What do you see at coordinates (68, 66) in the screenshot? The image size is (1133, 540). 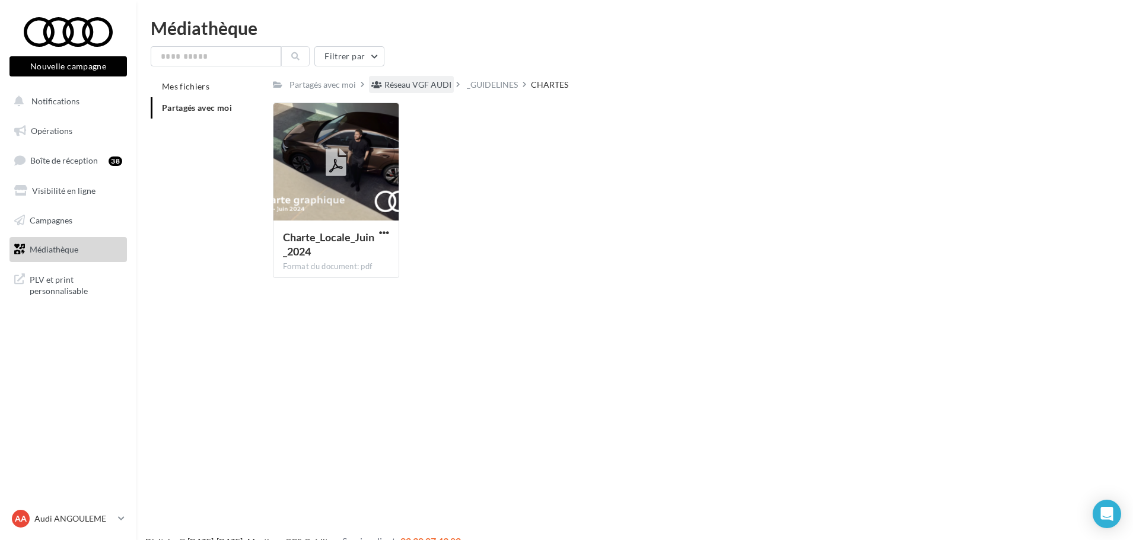 I see `button: Nouvelle campagne` at bounding box center [68, 66].